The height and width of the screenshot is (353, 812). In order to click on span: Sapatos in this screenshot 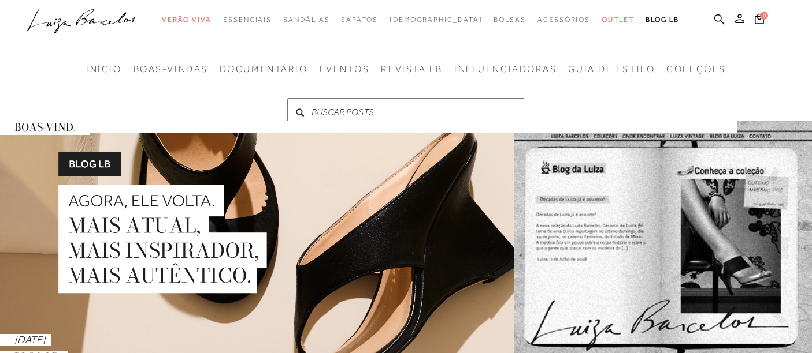, I will do `click(359, 20)`.